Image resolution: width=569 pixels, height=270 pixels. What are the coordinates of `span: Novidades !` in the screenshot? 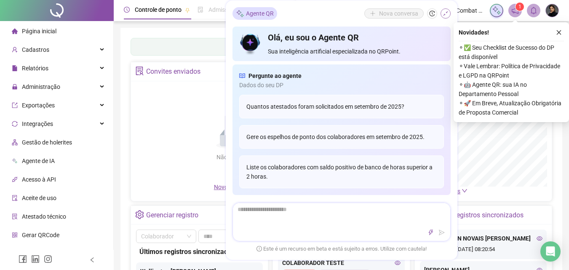 It's located at (474, 32).